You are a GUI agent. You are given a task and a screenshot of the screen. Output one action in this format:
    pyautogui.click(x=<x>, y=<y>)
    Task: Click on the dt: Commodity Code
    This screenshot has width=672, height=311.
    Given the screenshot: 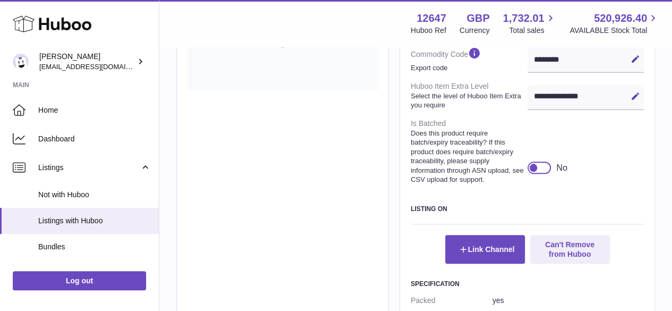 What is the action you would take?
    pyautogui.click(x=469, y=59)
    